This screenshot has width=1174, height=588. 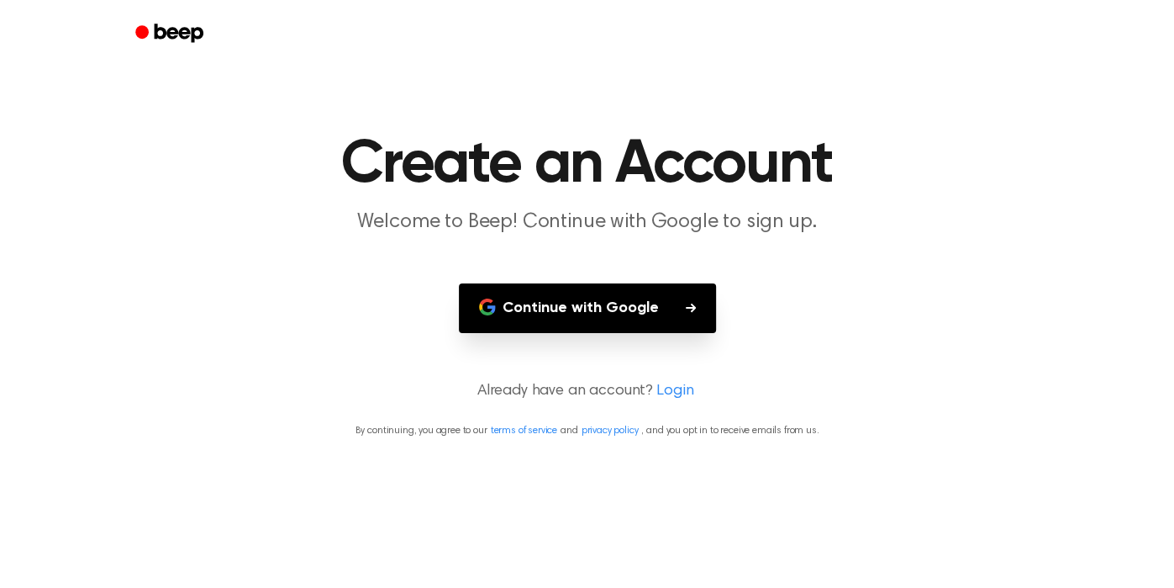 What do you see at coordinates (588, 222) in the screenshot?
I see `p: Welcome to Beep! Continue with Google to sign up.` at bounding box center [588, 222].